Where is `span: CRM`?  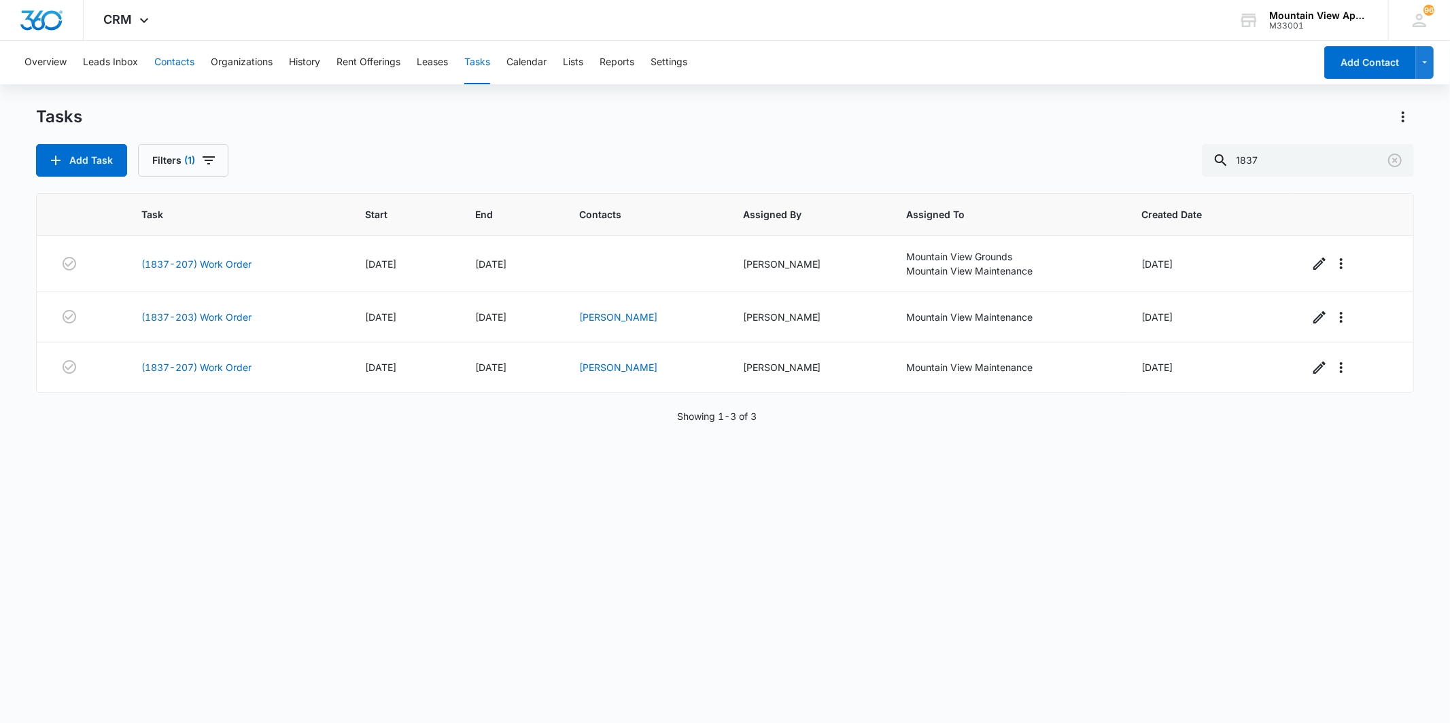
span: CRM is located at coordinates (118, 19).